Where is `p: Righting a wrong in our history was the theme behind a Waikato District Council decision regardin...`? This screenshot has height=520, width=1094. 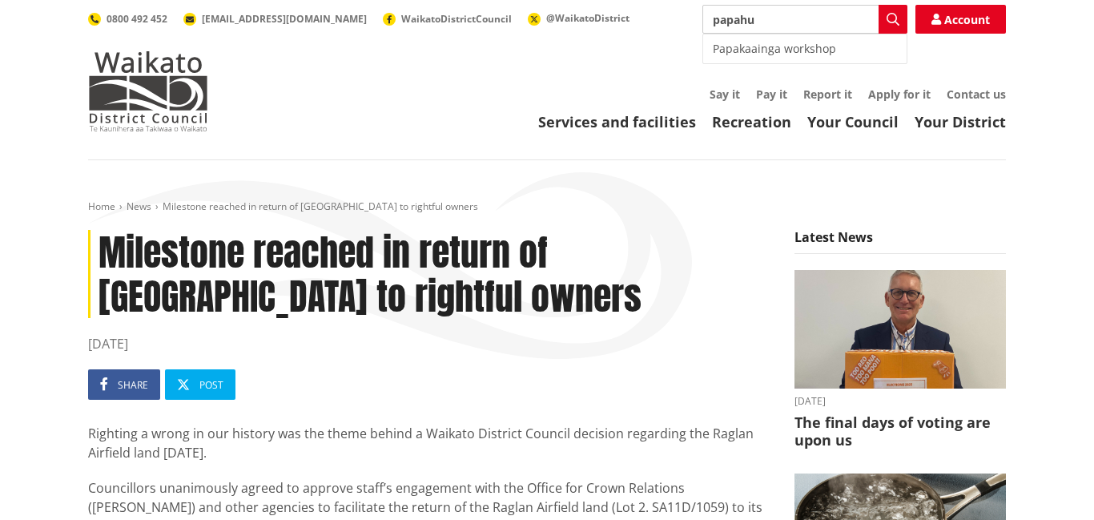 p: Righting a wrong in our history was the theme behind a Waikato District Council decision regardin... is located at coordinates (429, 443).